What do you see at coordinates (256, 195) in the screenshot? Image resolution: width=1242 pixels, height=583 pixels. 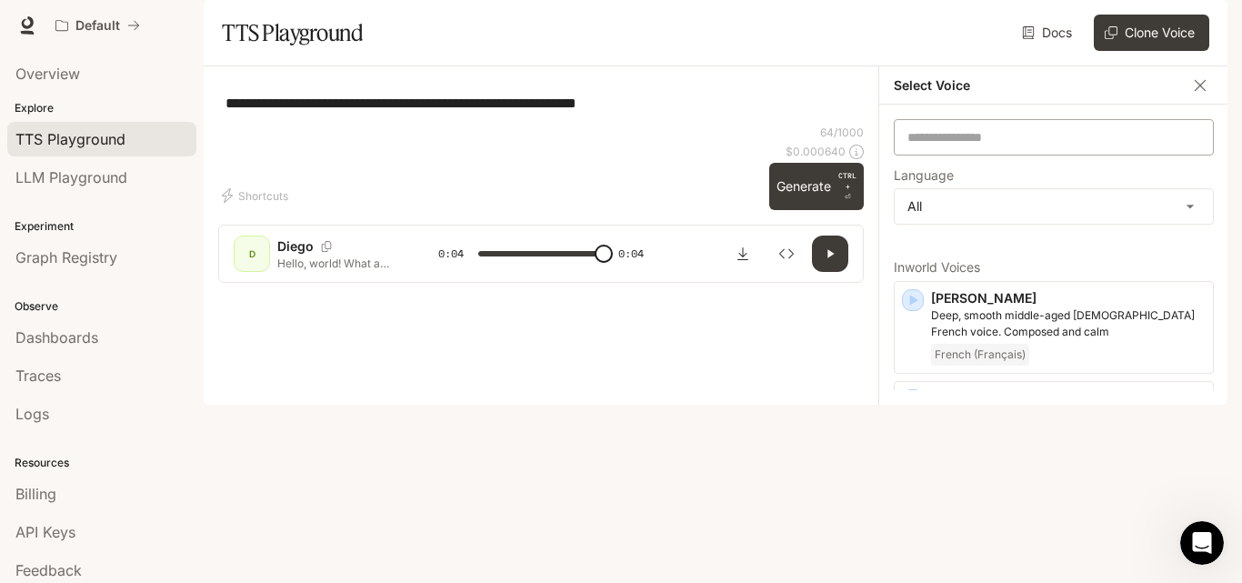 I see `button: Shortcuts` at bounding box center [256, 195].